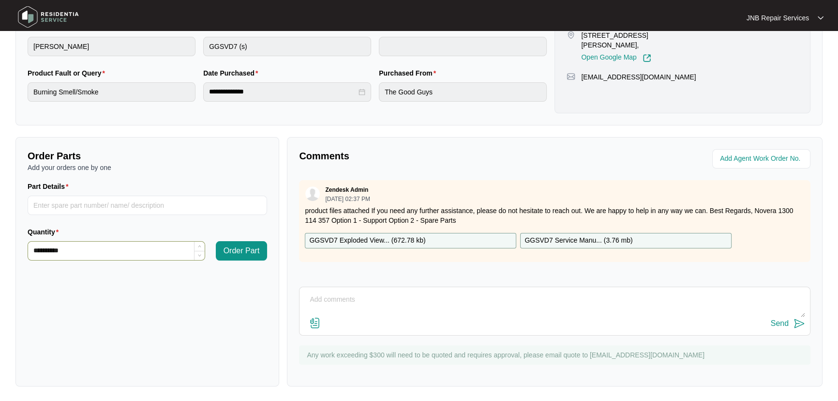 This screenshot has height=401, width=838. Describe the element at coordinates (578, 240) in the screenshot. I see `p: GGSVD7 Service Manu... ( 3.76 mb )` at that location.